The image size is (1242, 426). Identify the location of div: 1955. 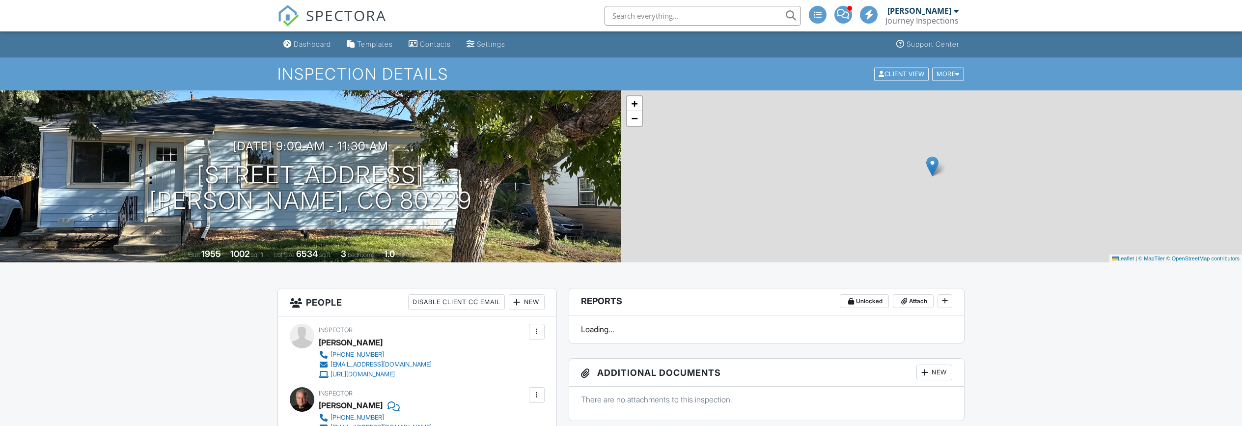
(211, 253).